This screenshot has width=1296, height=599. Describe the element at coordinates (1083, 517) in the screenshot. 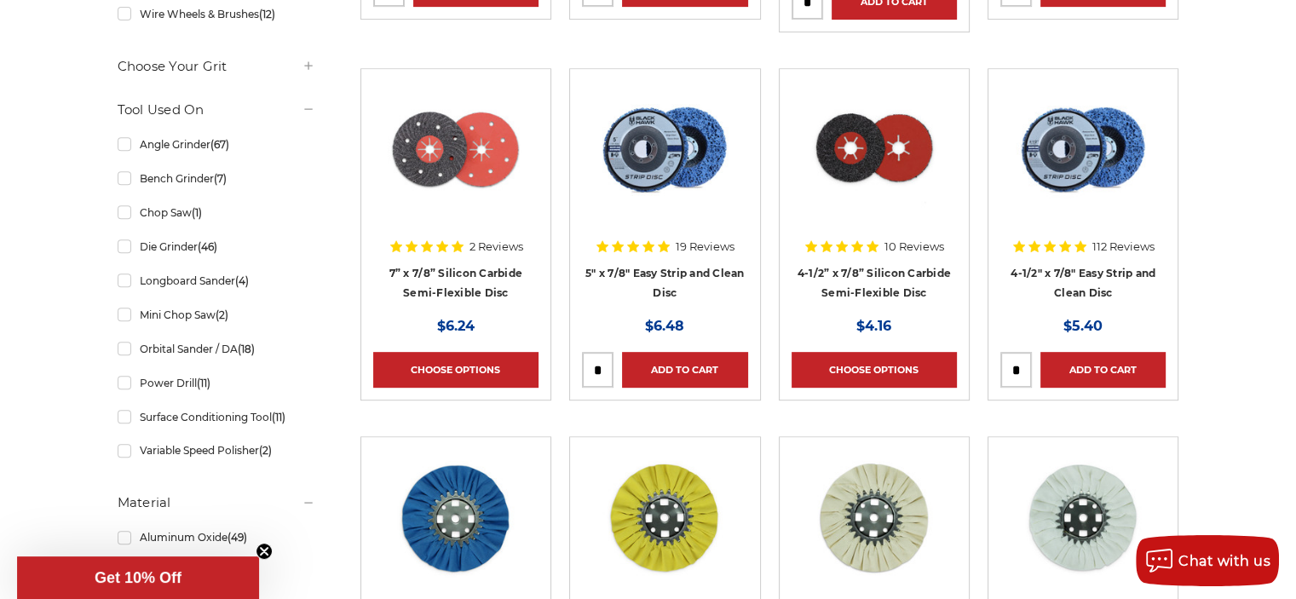

I see `img: 8 inch white domet flannel airway buffing wheel` at that location.